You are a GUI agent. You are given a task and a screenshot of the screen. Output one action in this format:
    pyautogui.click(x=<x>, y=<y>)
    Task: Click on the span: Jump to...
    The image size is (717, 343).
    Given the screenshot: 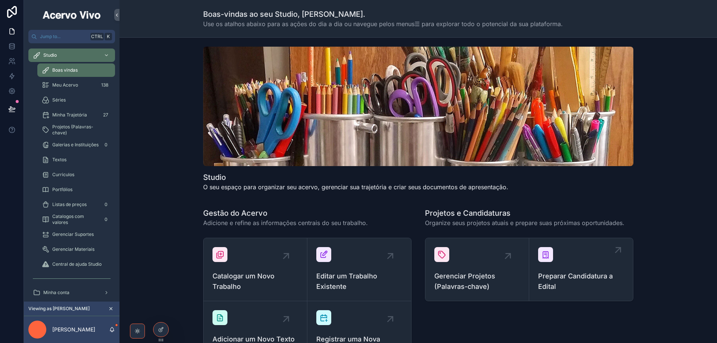 What is the action you would take?
    pyautogui.click(x=63, y=37)
    